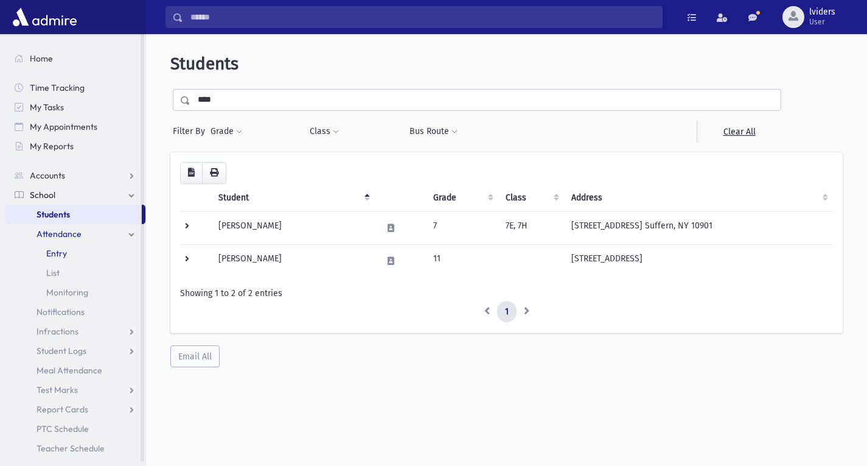 This screenshot has width=867, height=466. Describe the element at coordinates (75, 253) in the screenshot. I see `a: Entry` at that location.